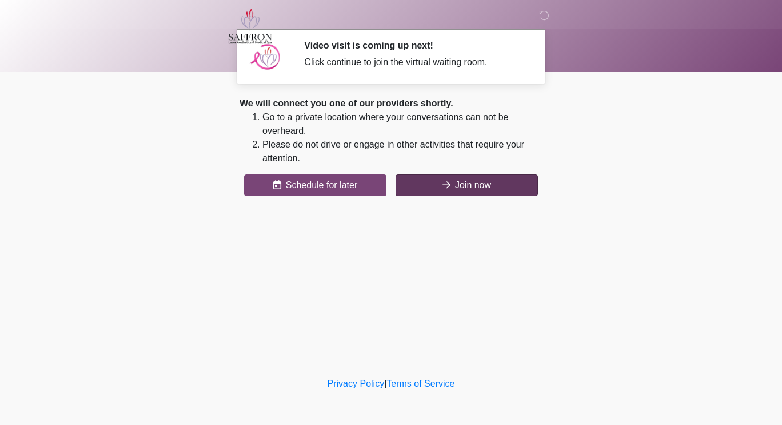 The height and width of the screenshot is (425, 782). What do you see at coordinates (356, 383) in the screenshot?
I see `a: Privacy Policy` at bounding box center [356, 383].